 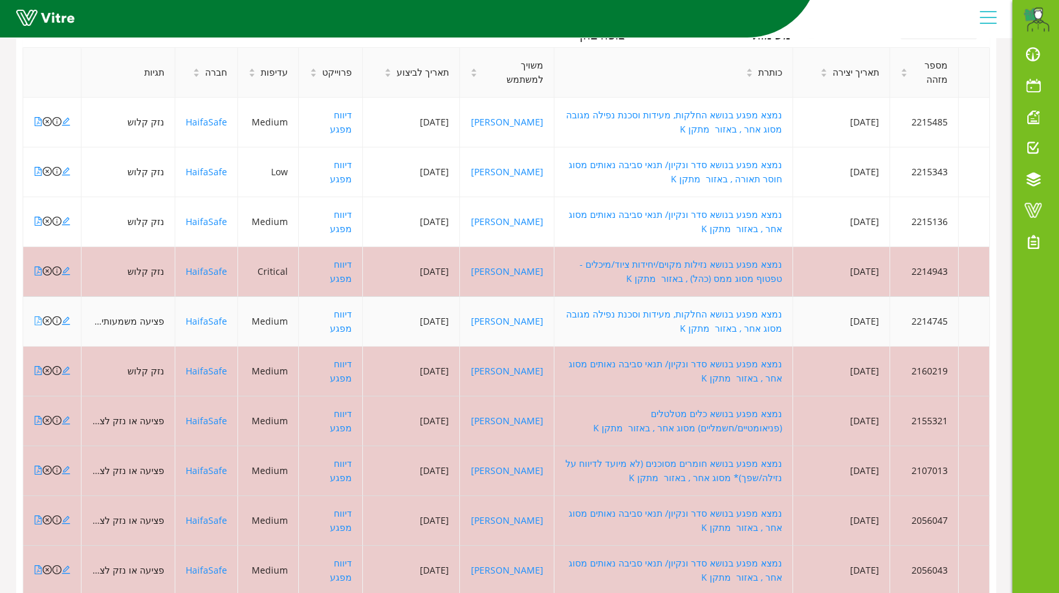 I want to click on td: 2215136, so click(x=924, y=222).